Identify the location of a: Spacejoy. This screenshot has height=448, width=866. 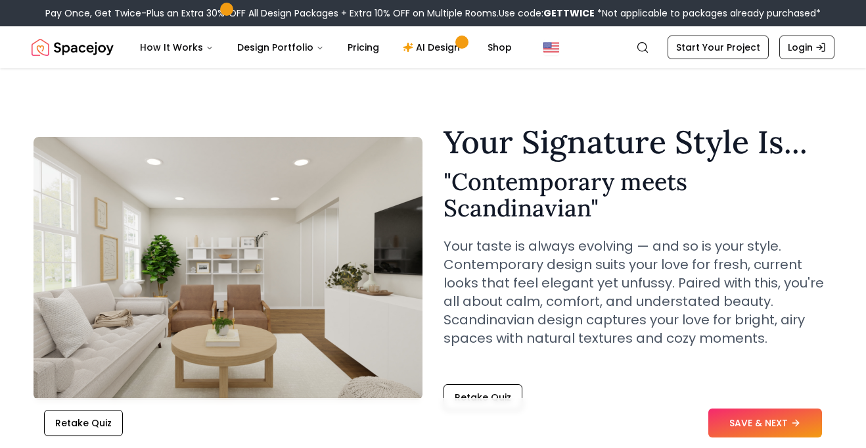
(72, 47).